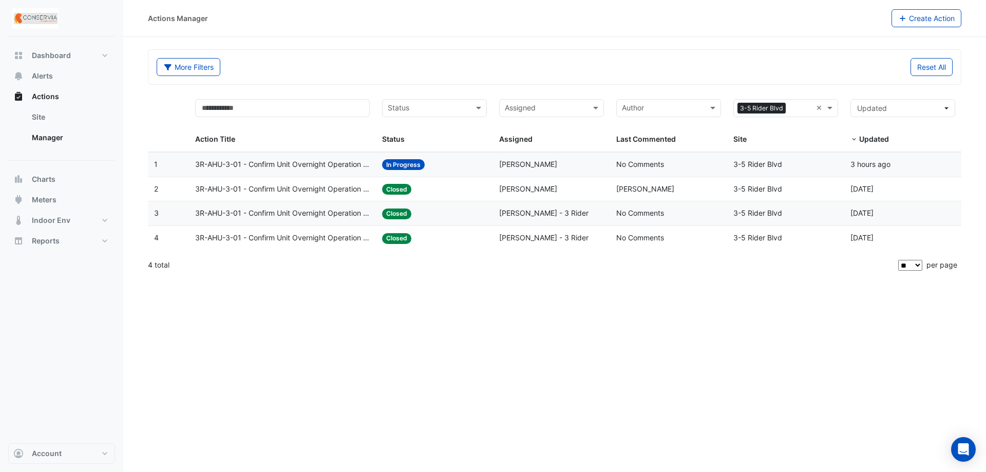 The height and width of the screenshot is (472, 986). I want to click on app-icon: Indoor Env, so click(18, 220).